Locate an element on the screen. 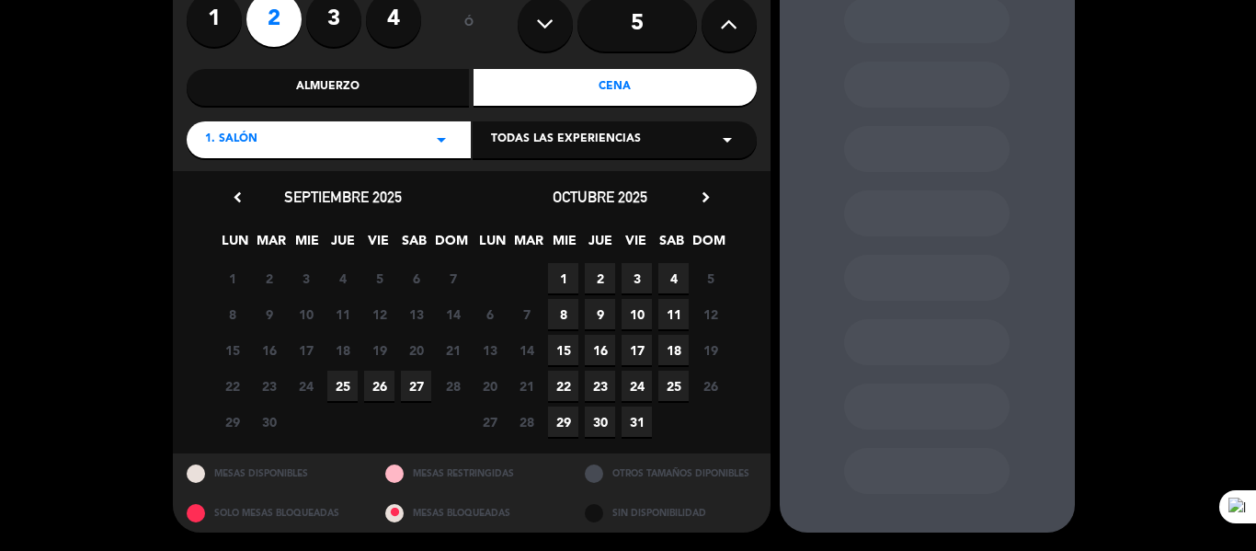 The height and width of the screenshot is (551, 1256). span: septiembre 2025 is located at coordinates (343, 197).